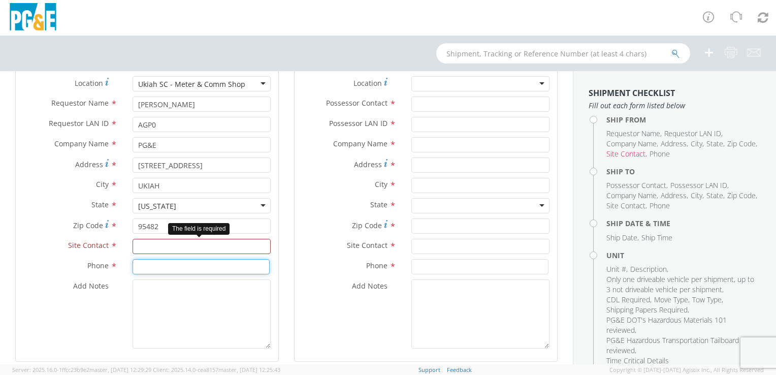 Image resolution: width=776 pixels, height=375 pixels. Describe the element at coordinates (33, 18) in the screenshot. I see `img: pge-logo-06675f144f4cfa6a6814.png` at that location.